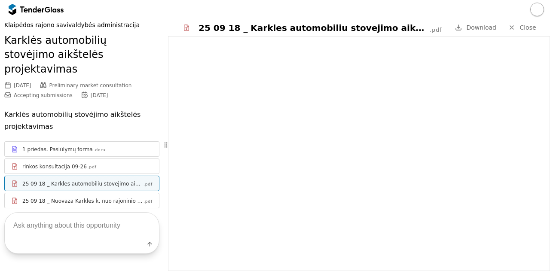 This screenshot has width=550, height=271. What do you see at coordinates (82, 121) in the screenshot?
I see `p: Karklės automobilių stovėjimo aikštelės projektavimas` at bounding box center [82, 121].